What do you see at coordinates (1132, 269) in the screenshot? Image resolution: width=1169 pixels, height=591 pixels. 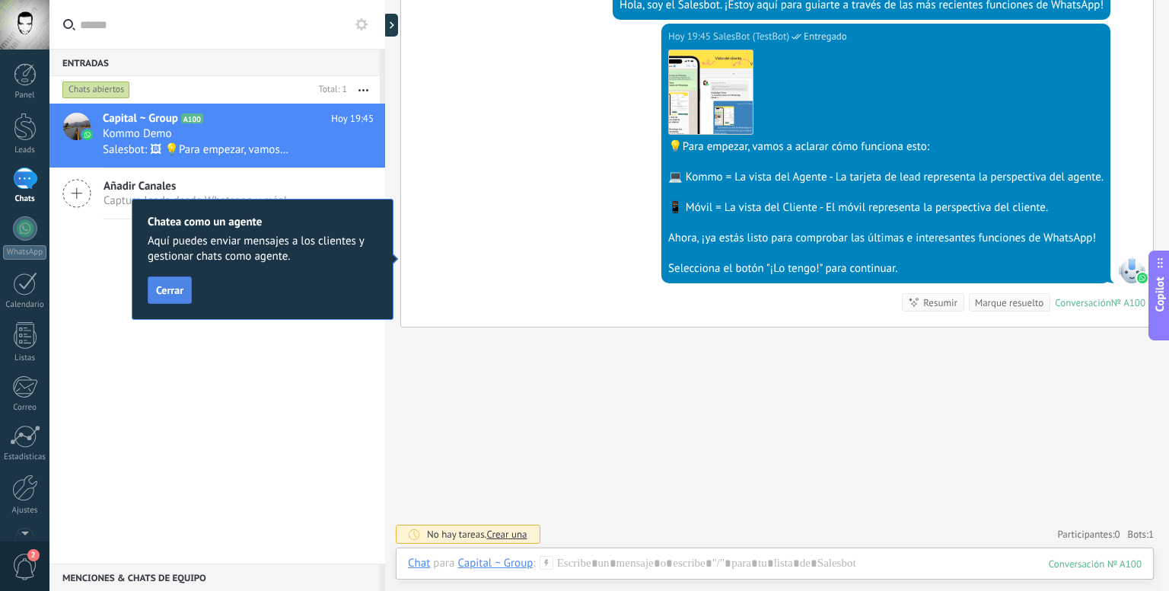 I see `span: SalesBot` at bounding box center [1132, 269].